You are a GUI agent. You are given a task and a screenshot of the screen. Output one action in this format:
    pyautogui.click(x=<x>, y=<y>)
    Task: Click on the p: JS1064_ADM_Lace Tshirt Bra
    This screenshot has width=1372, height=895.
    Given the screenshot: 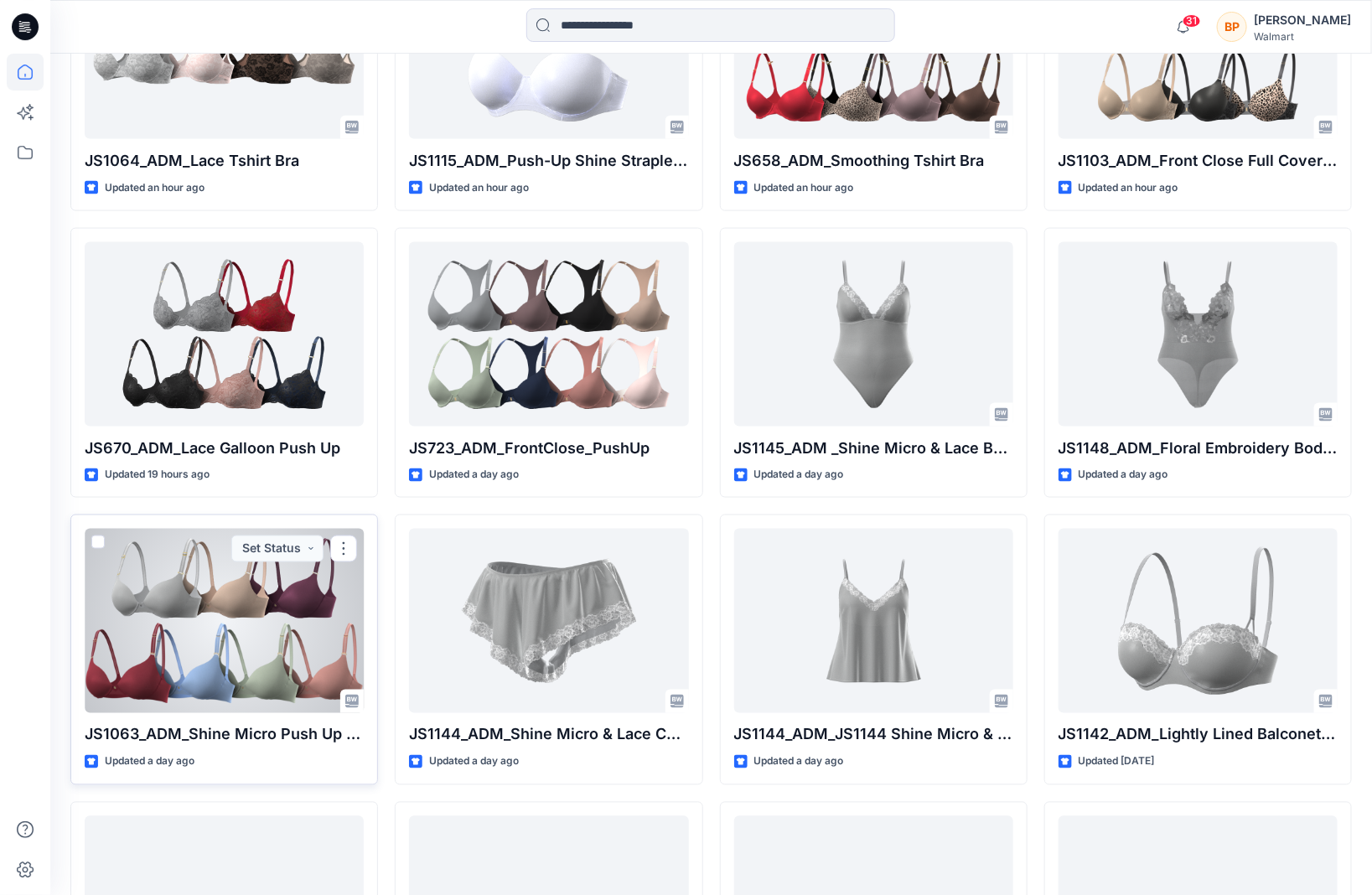 What is the action you would take?
    pyautogui.click(x=224, y=161)
    